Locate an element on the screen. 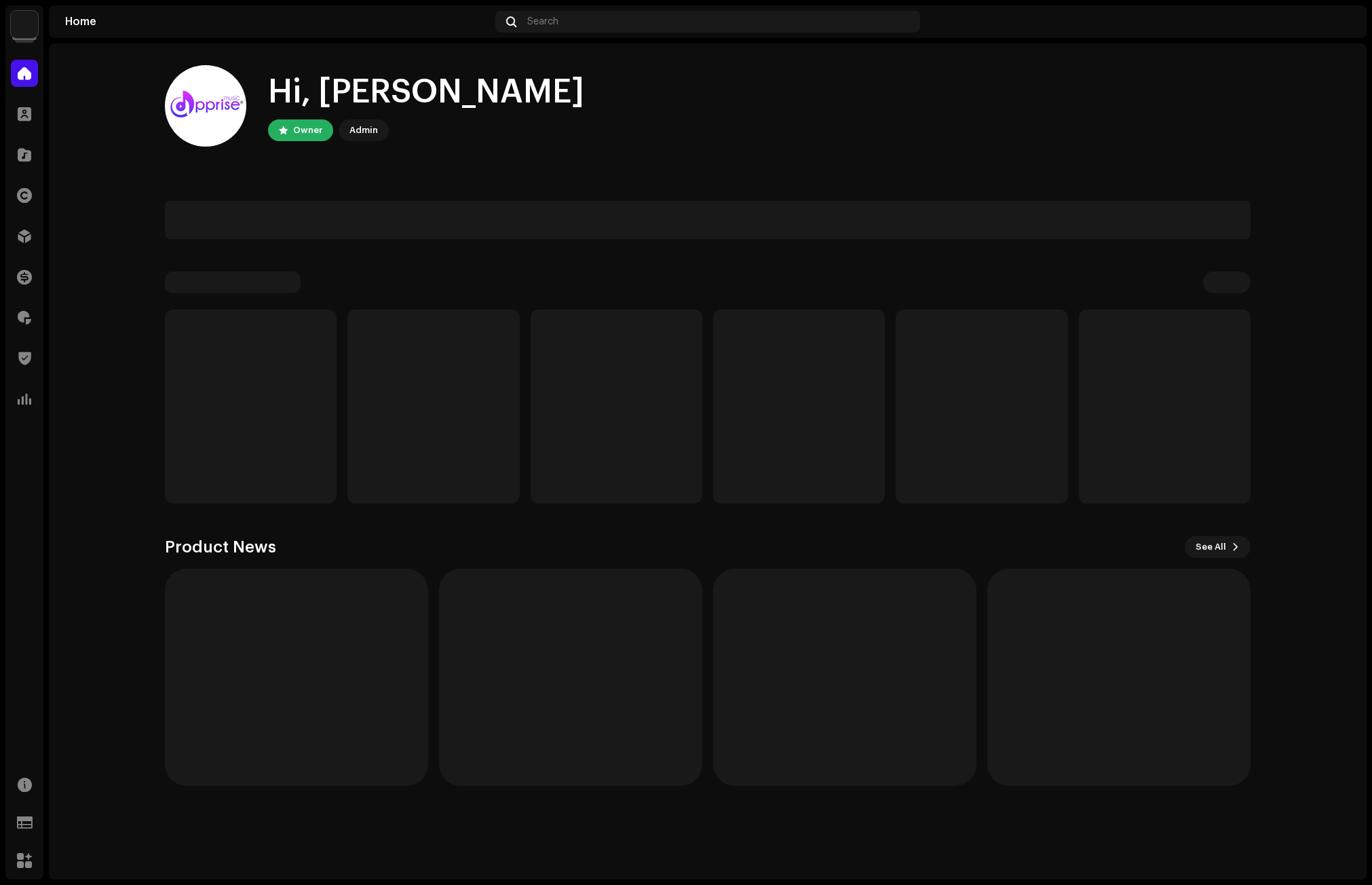 The height and width of the screenshot is (885, 1372). img: 1c16f3de-5afb-4452-805d-3f3454e20b1b is located at coordinates (24, 24).